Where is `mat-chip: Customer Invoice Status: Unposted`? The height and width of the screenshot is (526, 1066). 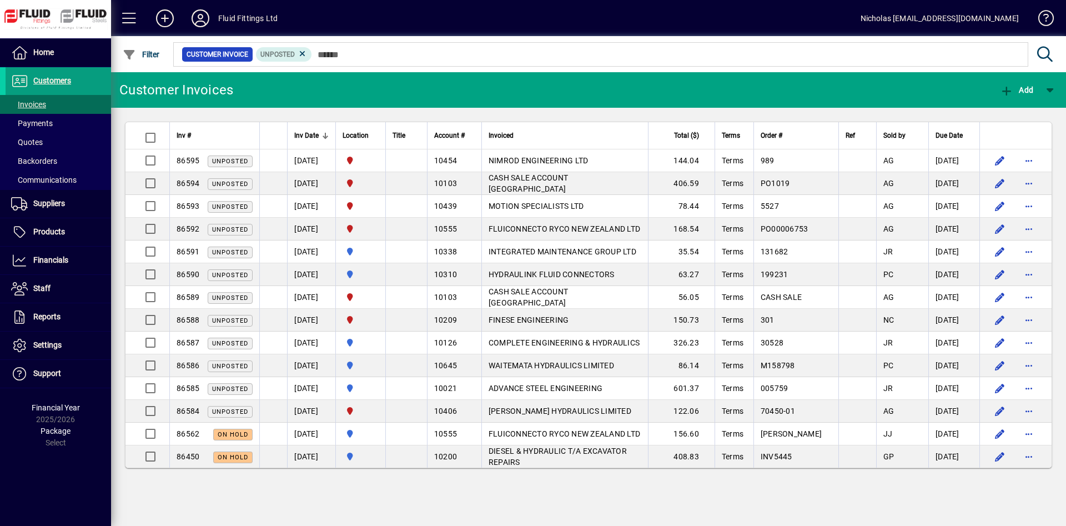
mat-chip: Customer Invoice Status: Unposted is located at coordinates (284, 54).